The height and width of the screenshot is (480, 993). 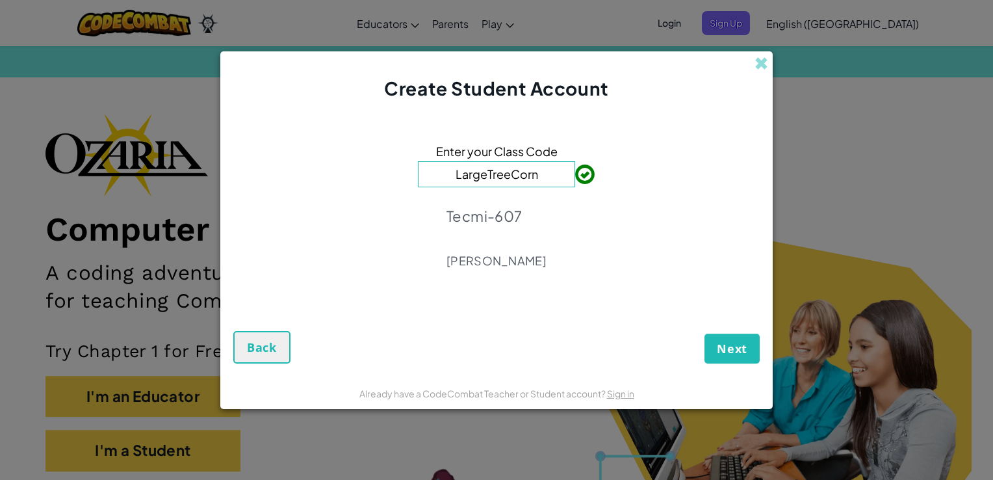 I want to click on a: Sign in, so click(x=621, y=393).